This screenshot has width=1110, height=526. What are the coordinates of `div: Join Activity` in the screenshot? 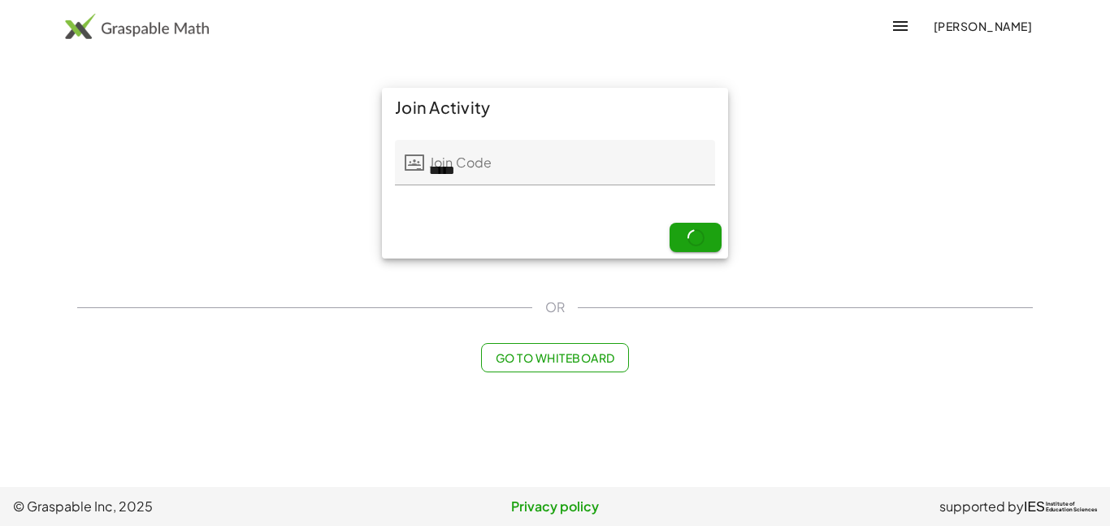 It's located at (555, 107).